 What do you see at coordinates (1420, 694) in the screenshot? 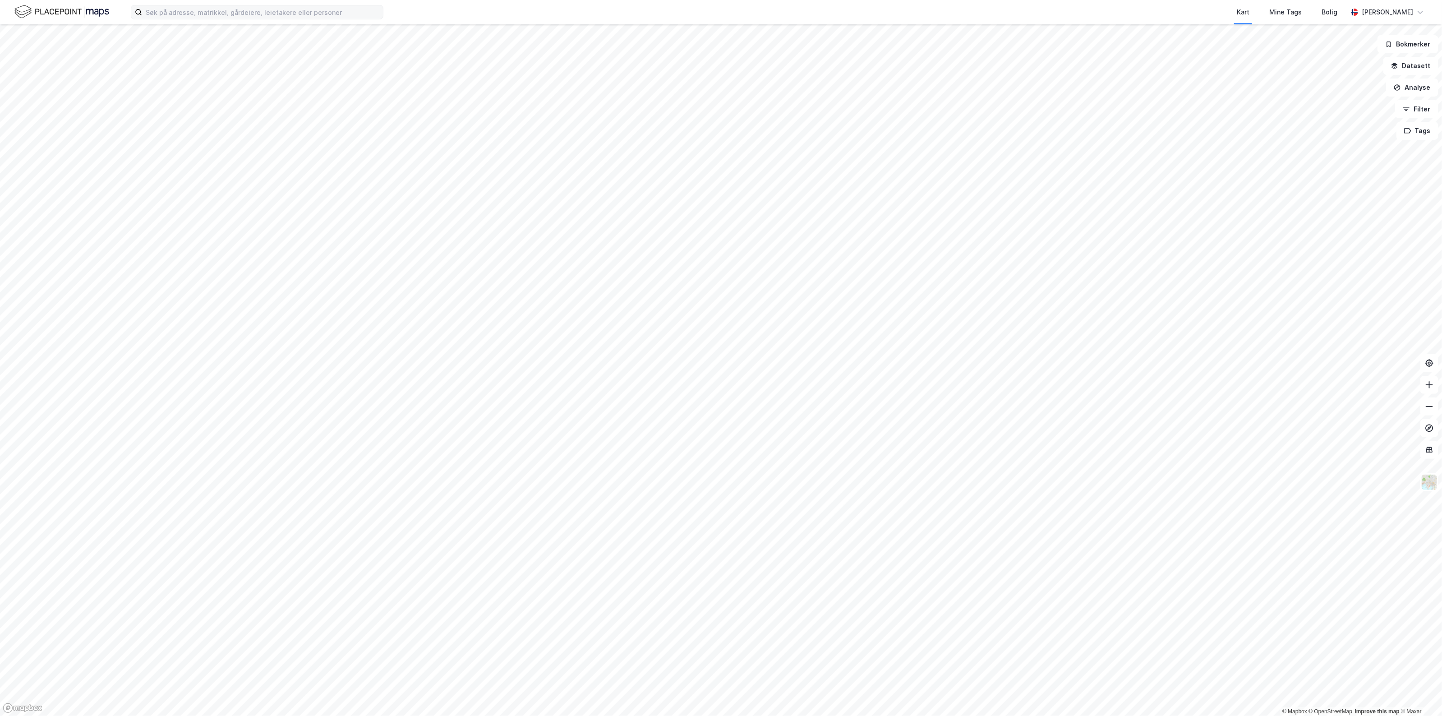
I see `div: Chat Widget` at bounding box center [1420, 694].